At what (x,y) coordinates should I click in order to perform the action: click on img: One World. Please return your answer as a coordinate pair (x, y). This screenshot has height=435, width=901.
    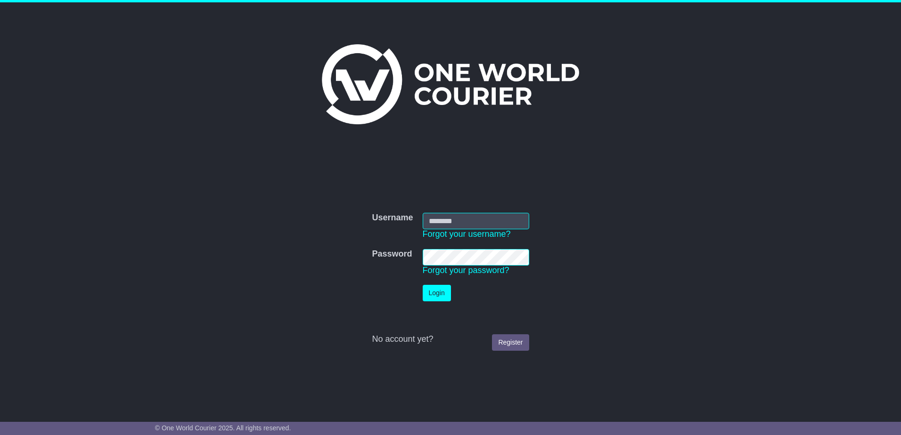
    Looking at the image, I should click on (451, 84).